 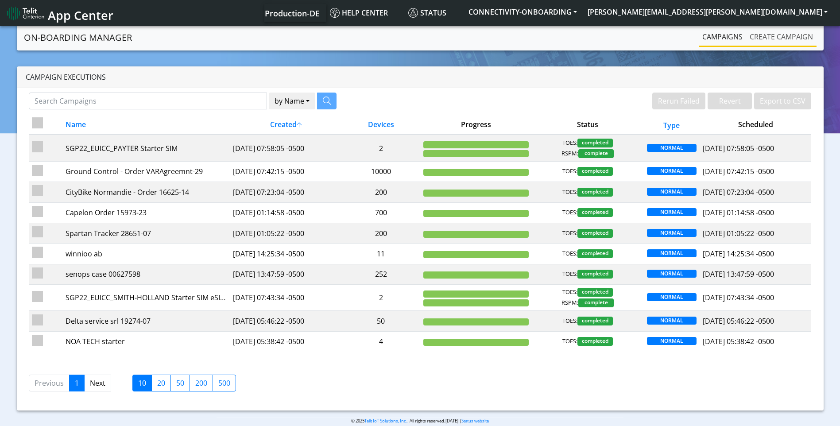 I want to click on div: Campaign Executions, so click(x=420, y=77).